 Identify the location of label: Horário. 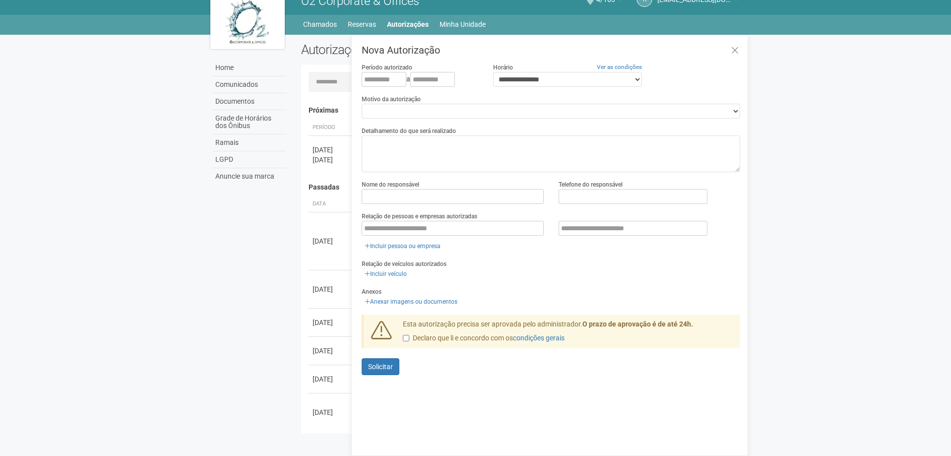
(503, 67).